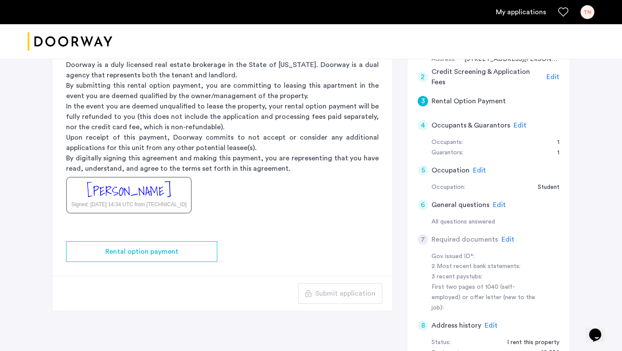 Image resolution: width=622 pixels, height=351 pixels. I want to click on div: TN, so click(588, 12).